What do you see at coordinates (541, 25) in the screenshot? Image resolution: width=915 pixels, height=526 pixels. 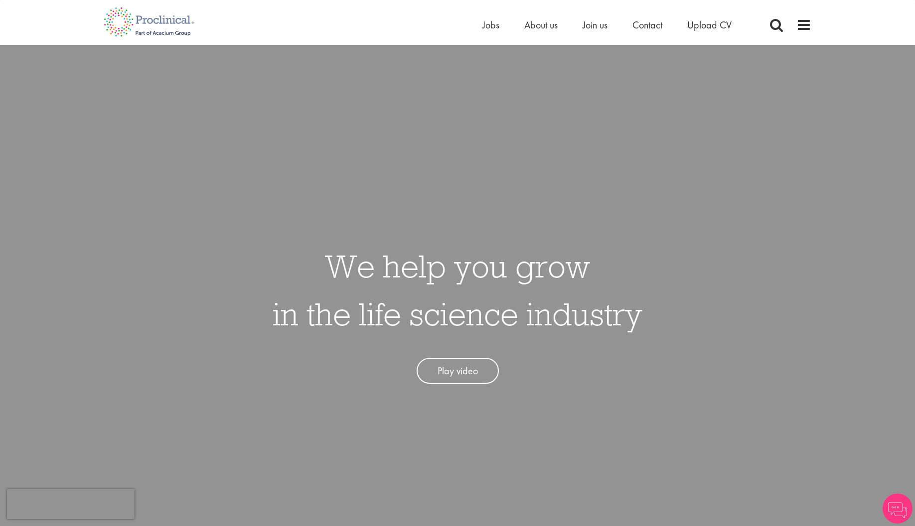 I see `a: About us` at bounding box center [541, 25].